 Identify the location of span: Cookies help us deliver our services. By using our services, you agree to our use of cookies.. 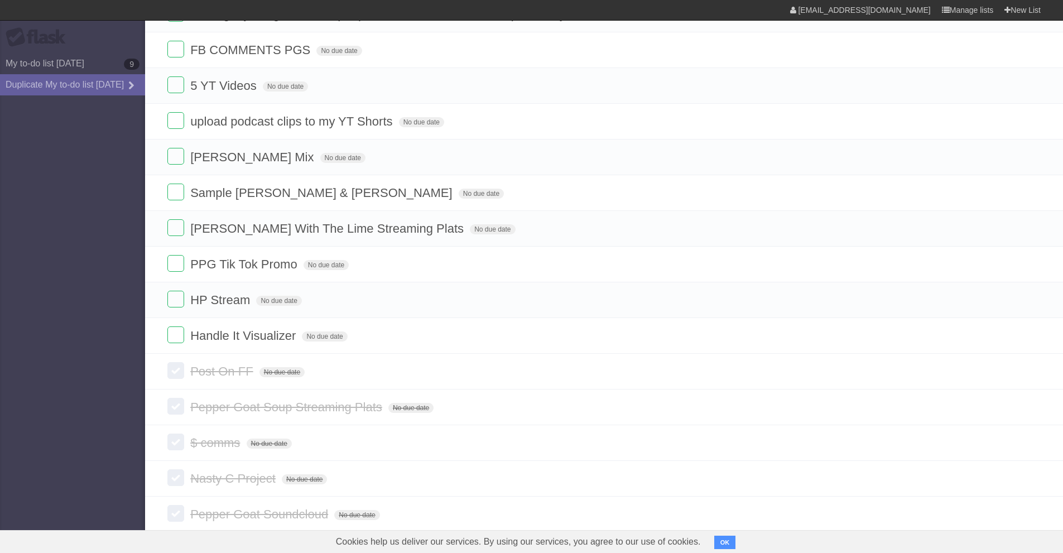
(518, 542).